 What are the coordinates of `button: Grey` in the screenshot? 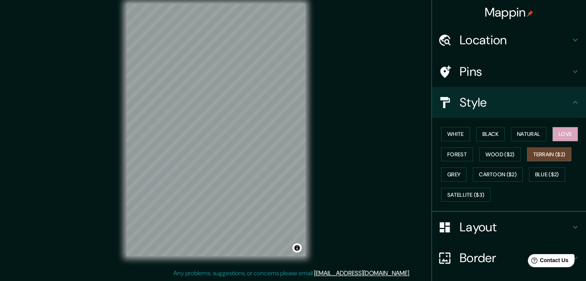 It's located at (454, 174).